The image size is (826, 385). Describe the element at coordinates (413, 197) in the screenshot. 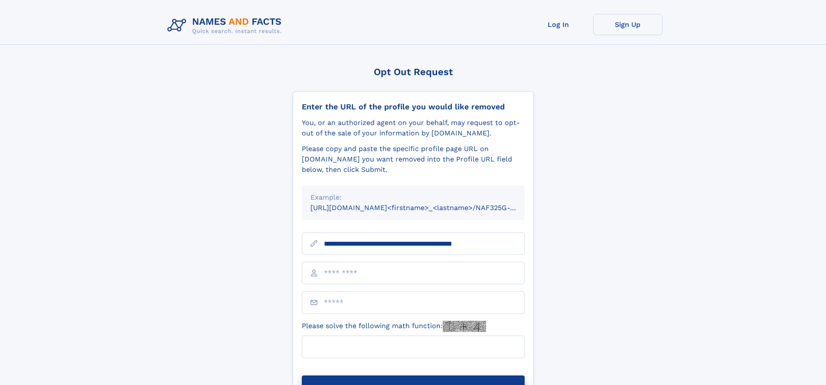

I see `div: Example:` at that location.